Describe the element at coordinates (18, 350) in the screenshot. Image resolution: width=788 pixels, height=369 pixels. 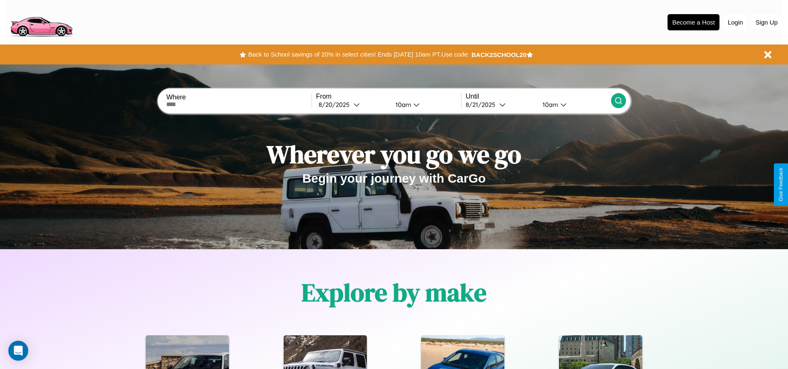
I see `div: Open Intercom Messenger` at that location.